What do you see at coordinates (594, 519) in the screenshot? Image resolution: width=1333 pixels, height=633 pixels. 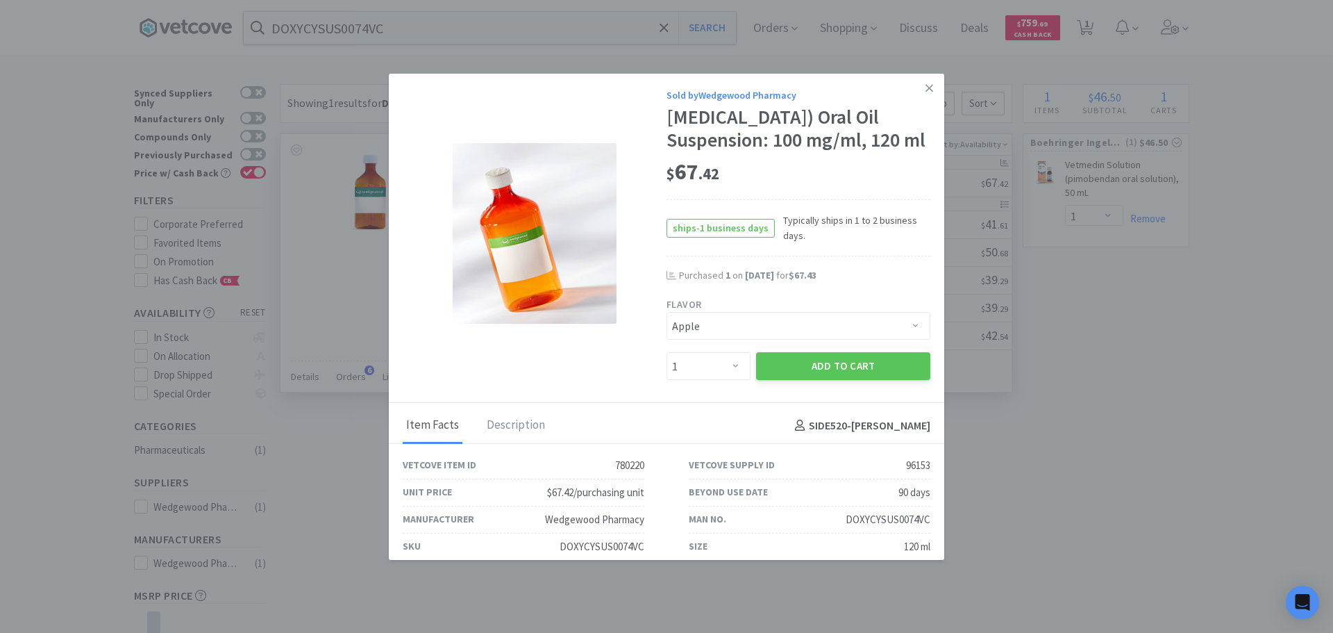 I see `div: Wedgewood Pharmacy` at bounding box center [594, 519].